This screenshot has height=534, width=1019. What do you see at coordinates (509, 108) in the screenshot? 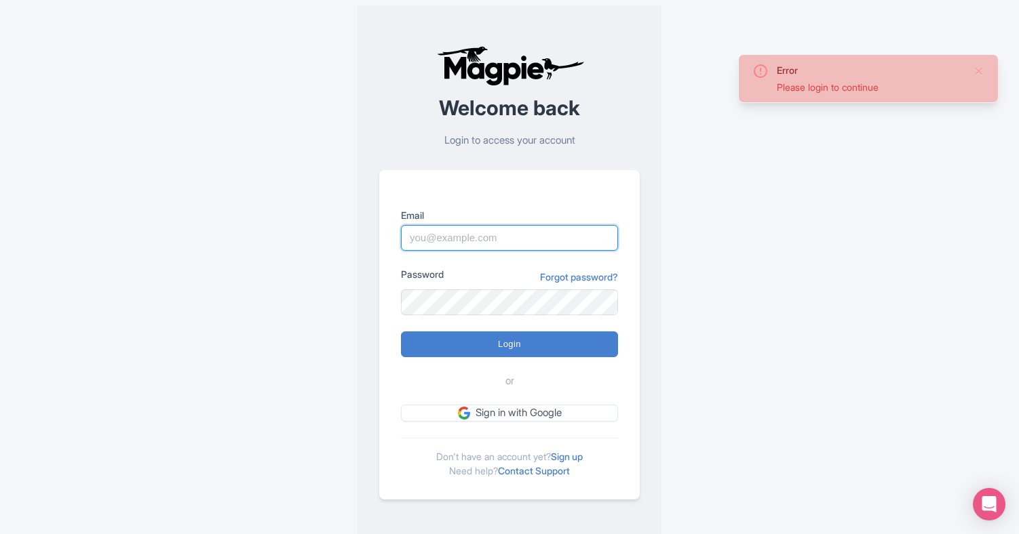
I see `h2: Welcome back` at bounding box center [509, 108].